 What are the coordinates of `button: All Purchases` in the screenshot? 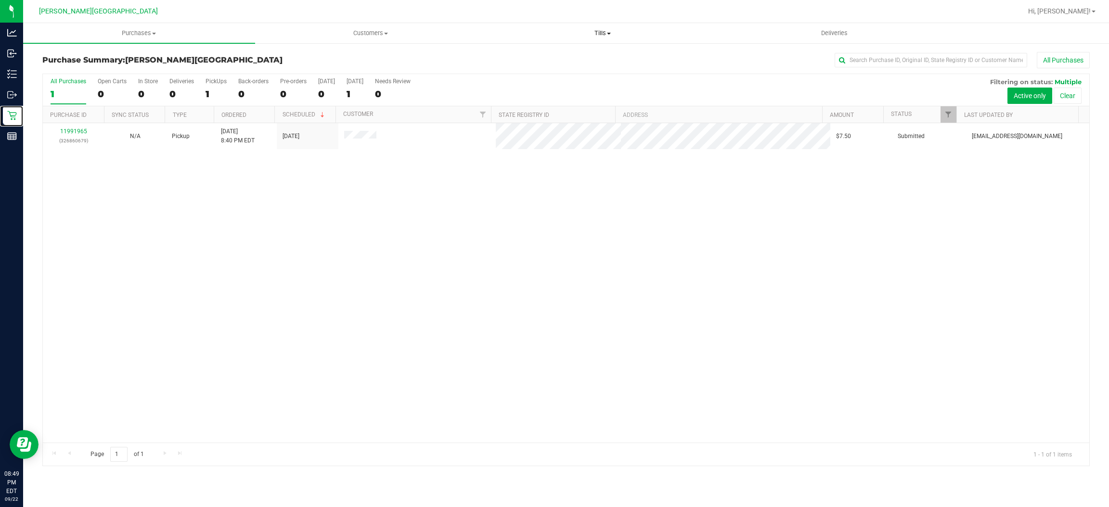 It's located at (1063, 60).